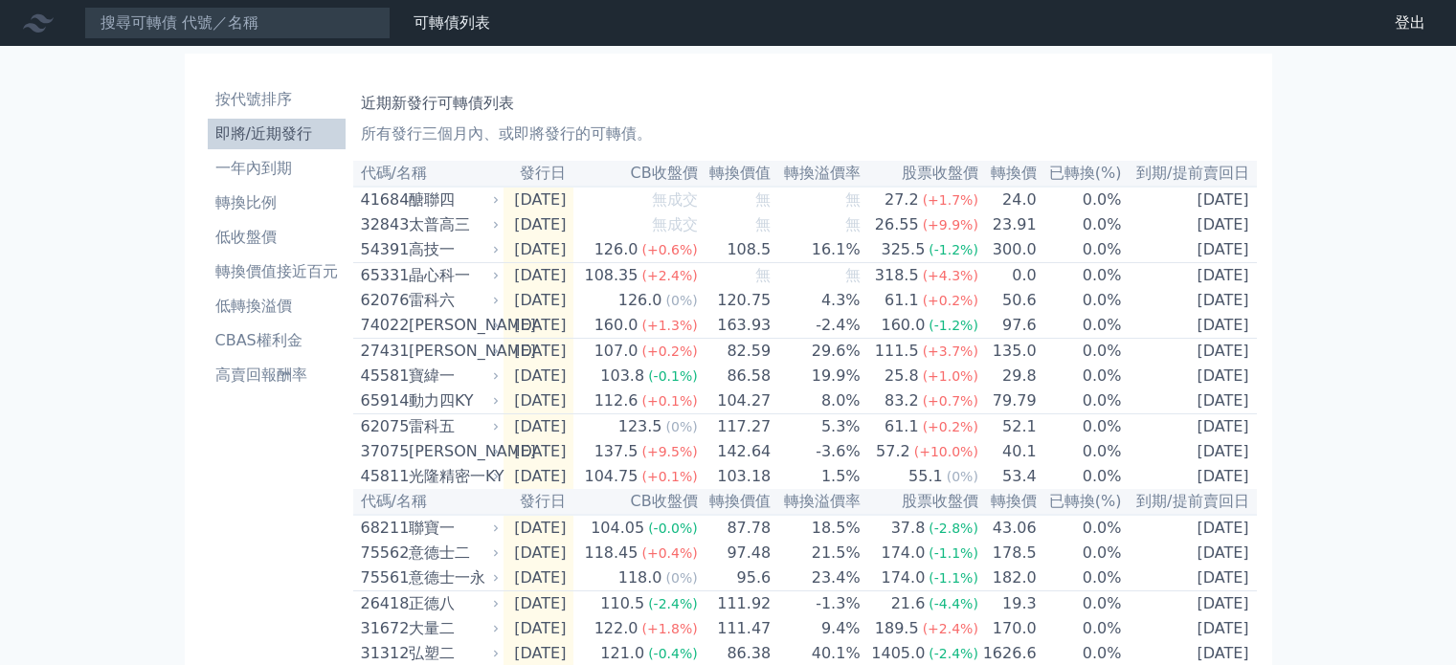  I want to click on div: 26418, so click(382, 604).